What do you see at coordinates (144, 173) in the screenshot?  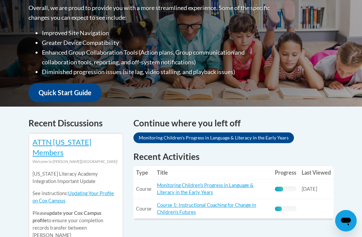 I see `th: Type` at bounding box center [144, 173].